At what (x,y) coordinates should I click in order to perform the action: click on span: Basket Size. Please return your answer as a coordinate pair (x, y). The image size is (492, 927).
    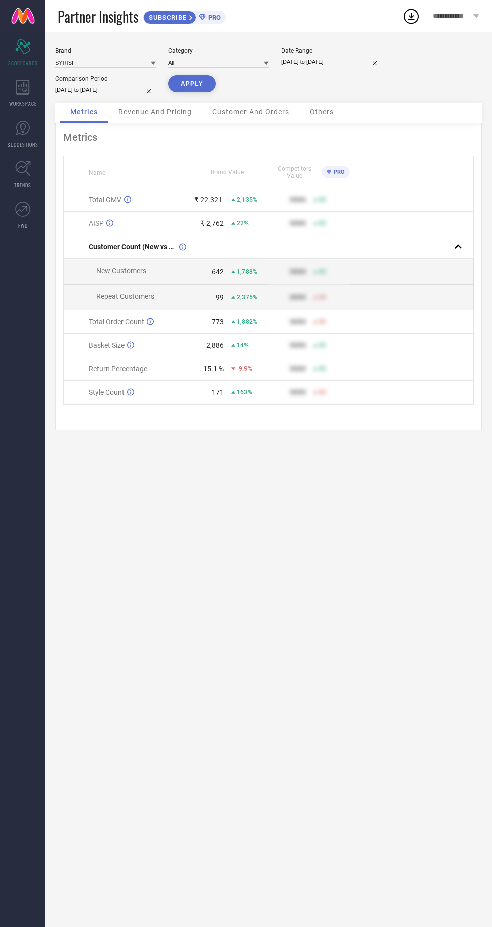
    Looking at the image, I should click on (106, 345).